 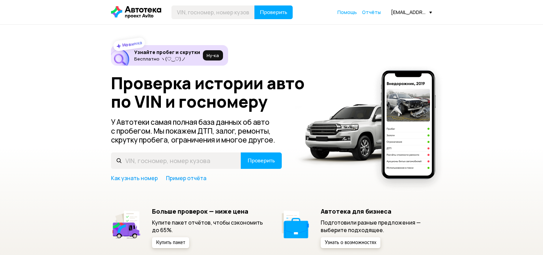 What do you see at coordinates (197, 131) in the screenshot?
I see `p: У Автотеки самая полная база данных об авто с пробегом. Мы покажем ДТП, залог, ремонты, скрутку п...` at bounding box center [197, 131].